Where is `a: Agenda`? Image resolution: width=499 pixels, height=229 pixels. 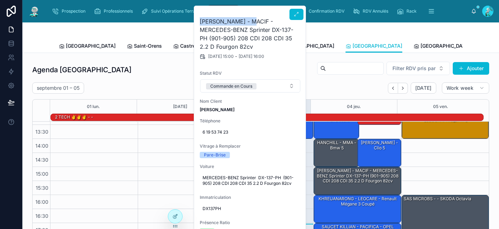 a: Agenda is located at coordinates (223, 11).